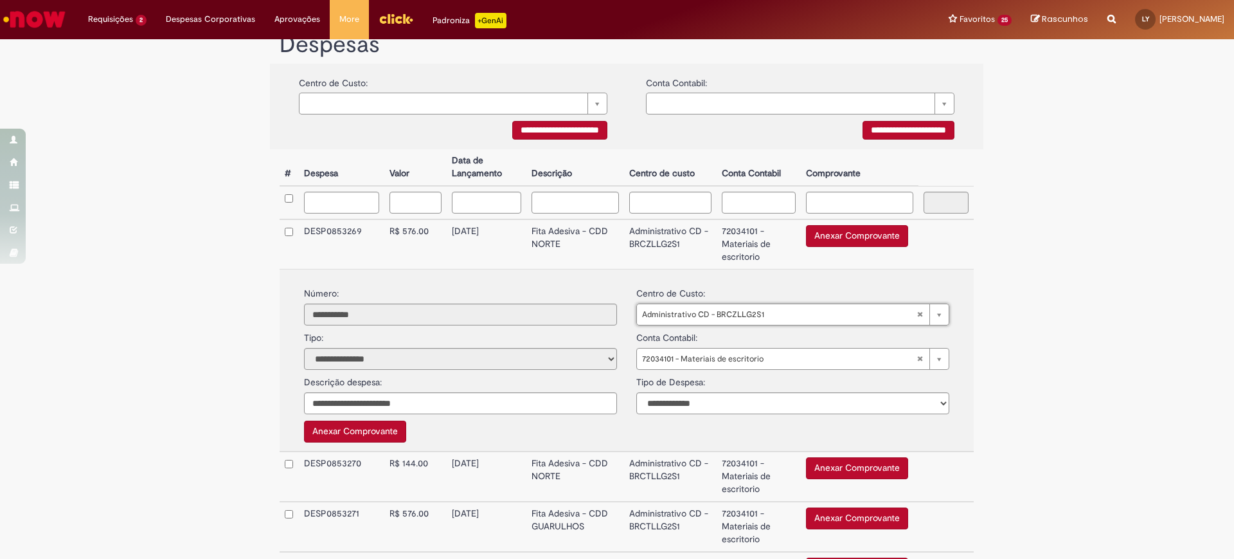 The width and height of the screenshot is (1234, 559). Describe the element at coordinates (341, 167) in the screenshot. I see `th: Despesa` at that location.